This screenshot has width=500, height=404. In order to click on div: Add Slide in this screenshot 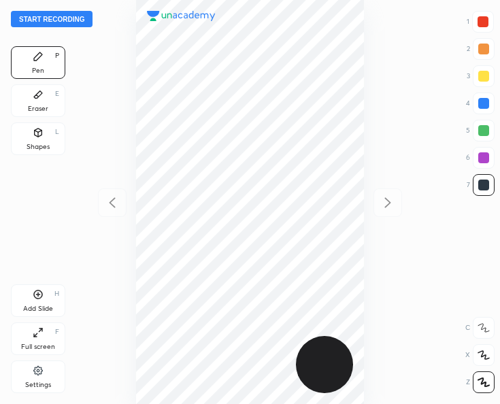, I will do `click(38, 309)`.